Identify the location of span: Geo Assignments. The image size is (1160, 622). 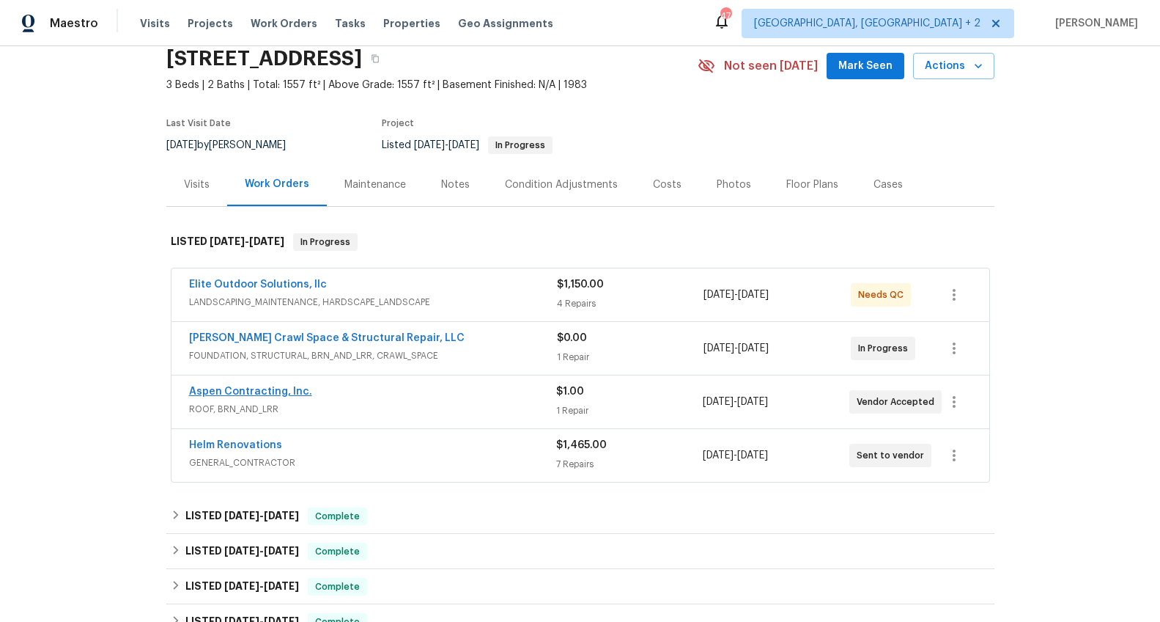
(506, 23).